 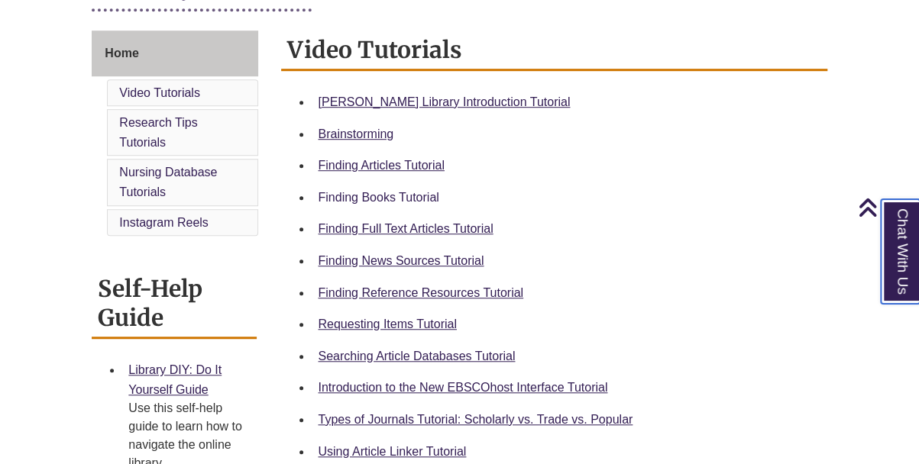 What do you see at coordinates (175, 380) in the screenshot?
I see `a: Library DIY: Do It Yourself Guide` at bounding box center [175, 380].